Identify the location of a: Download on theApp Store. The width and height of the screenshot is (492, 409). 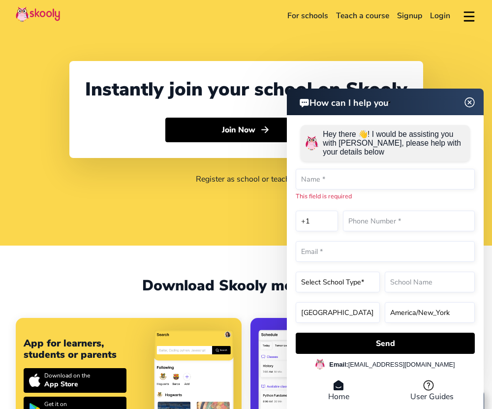
(75, 380).